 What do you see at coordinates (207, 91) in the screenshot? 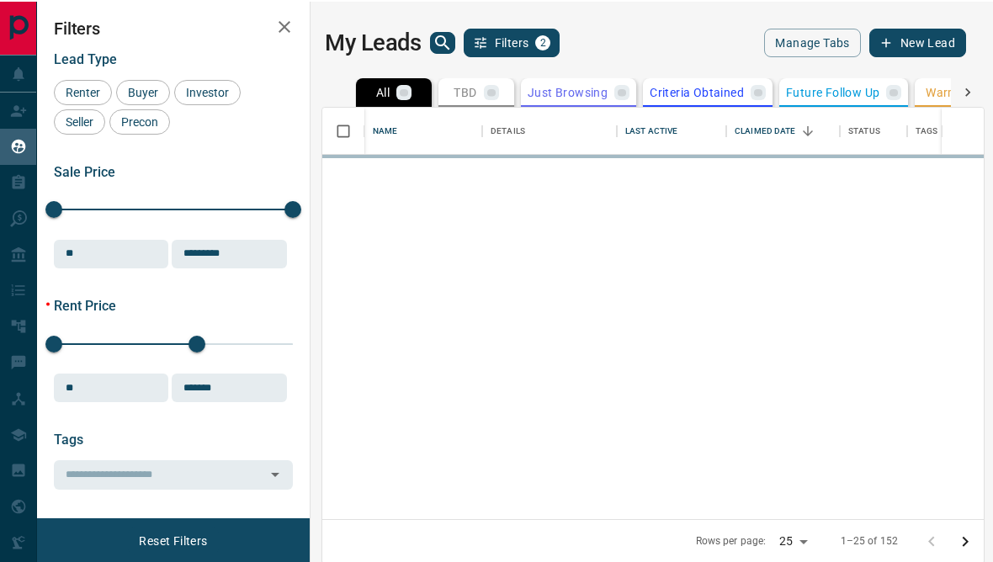
I see `span: Investor` at bounding box center [207, 91].